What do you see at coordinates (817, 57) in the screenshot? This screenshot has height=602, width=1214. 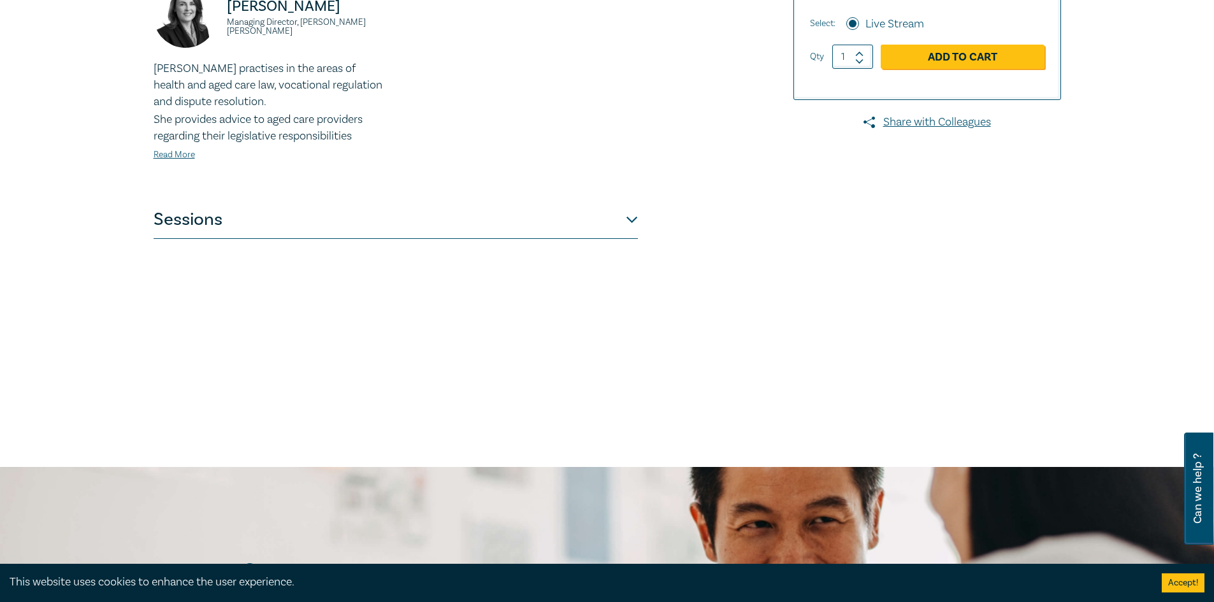 I see `label: Qty` at bounding box center [817, 57].